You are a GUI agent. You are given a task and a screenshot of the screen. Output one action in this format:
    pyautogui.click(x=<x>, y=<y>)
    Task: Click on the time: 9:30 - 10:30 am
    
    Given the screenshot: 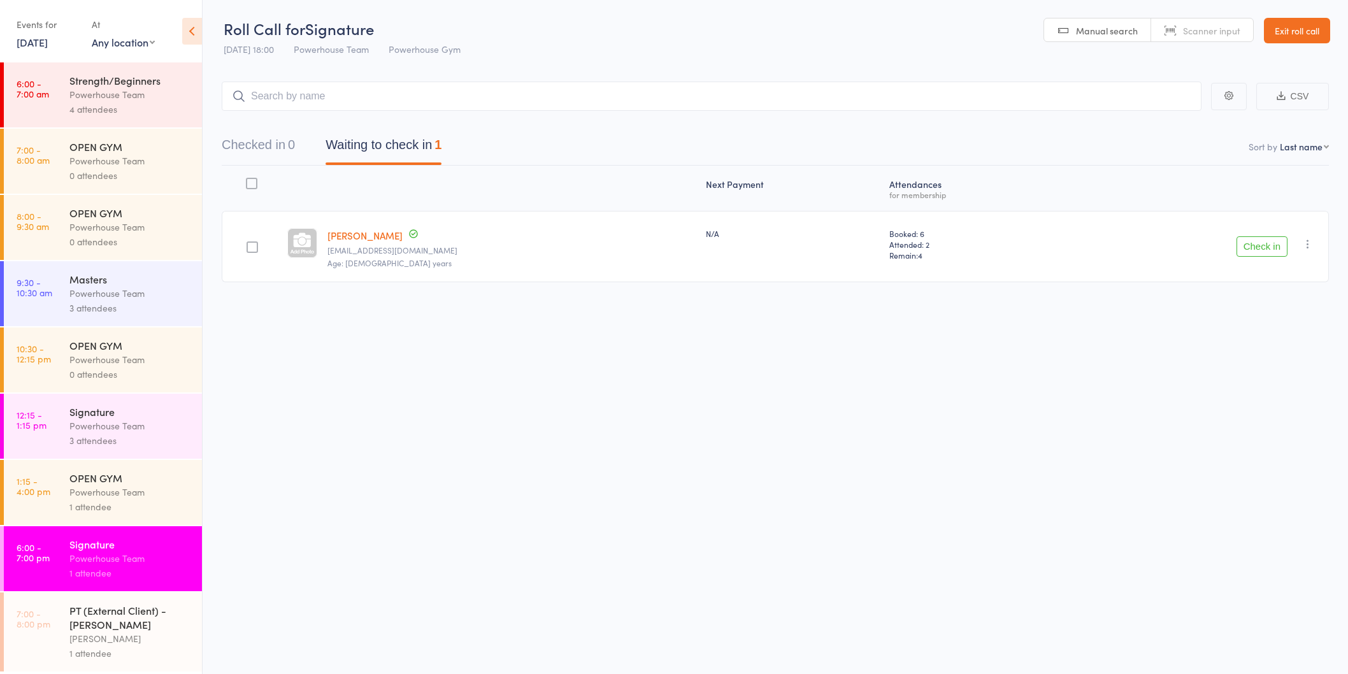 What is the action you would take?
    pyautogui.click(x=34, y=287)
    